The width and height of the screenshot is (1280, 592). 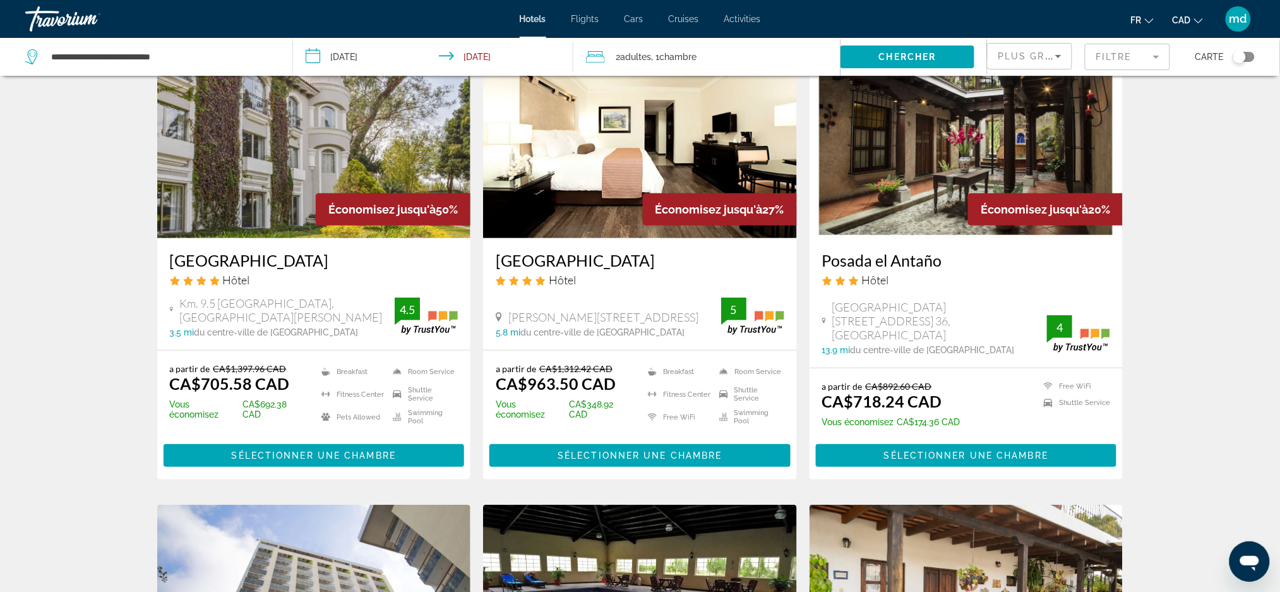 What do you see at coordinates (640, 280) in the screenshot?
I see `div: 4 star Hotel` at bounding box center [640, 280].